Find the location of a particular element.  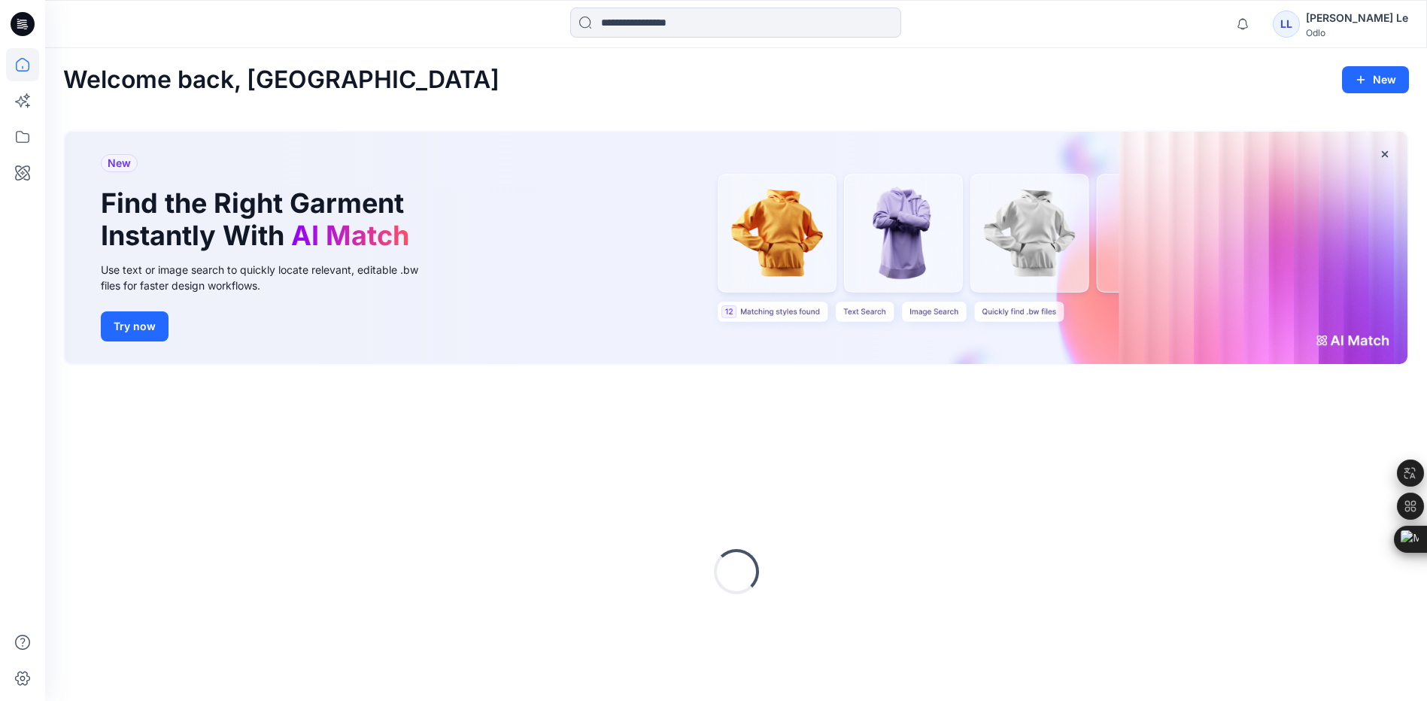

a: Try now is located at coordinates (135, 326).